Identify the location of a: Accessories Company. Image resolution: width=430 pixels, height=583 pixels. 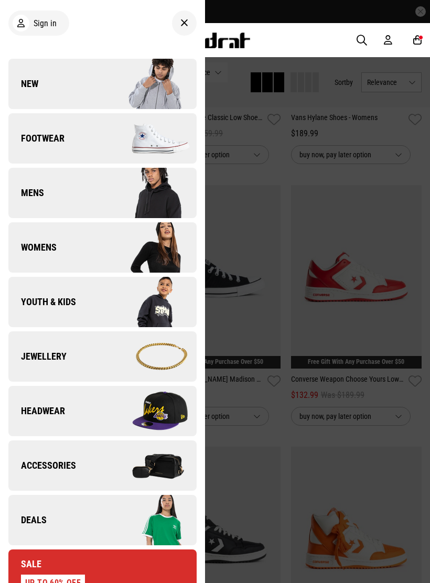
(102, 465).